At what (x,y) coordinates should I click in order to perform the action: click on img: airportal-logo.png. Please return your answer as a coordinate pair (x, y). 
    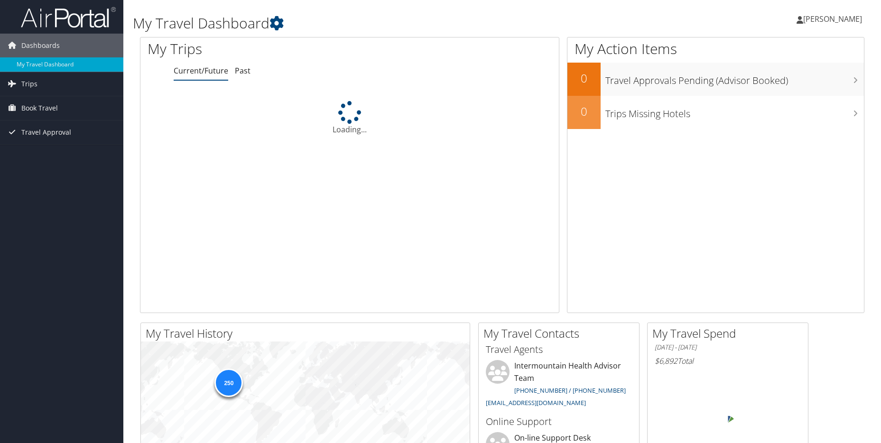
    Looking at the image, I should click on (68, 17).